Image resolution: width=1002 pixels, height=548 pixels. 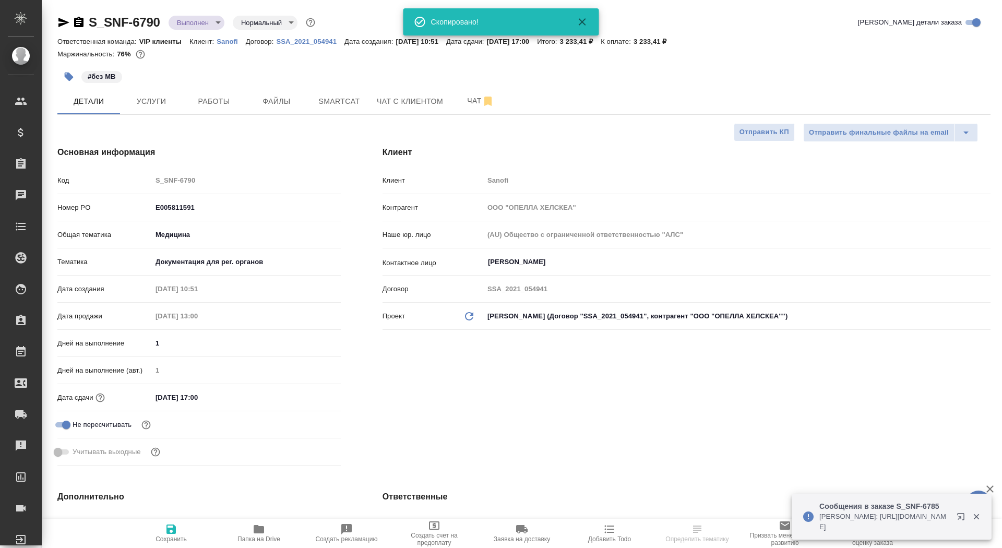 I want to click on h4: Клиент, so click(x=686, y=152).